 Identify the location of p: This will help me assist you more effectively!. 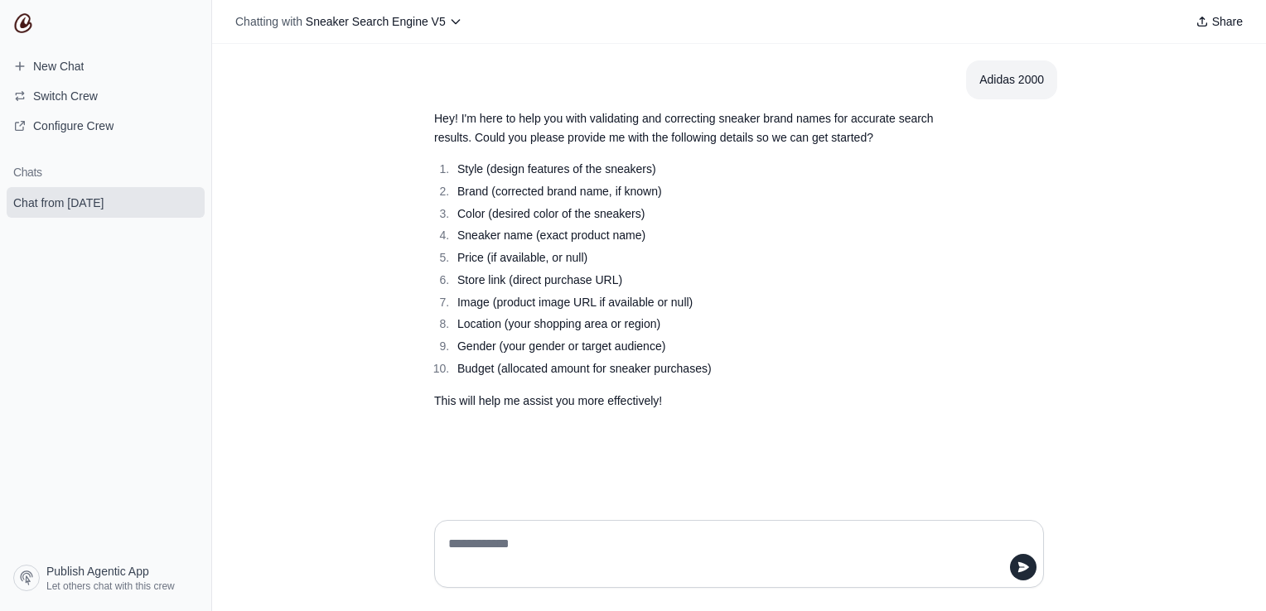
(699, 401).